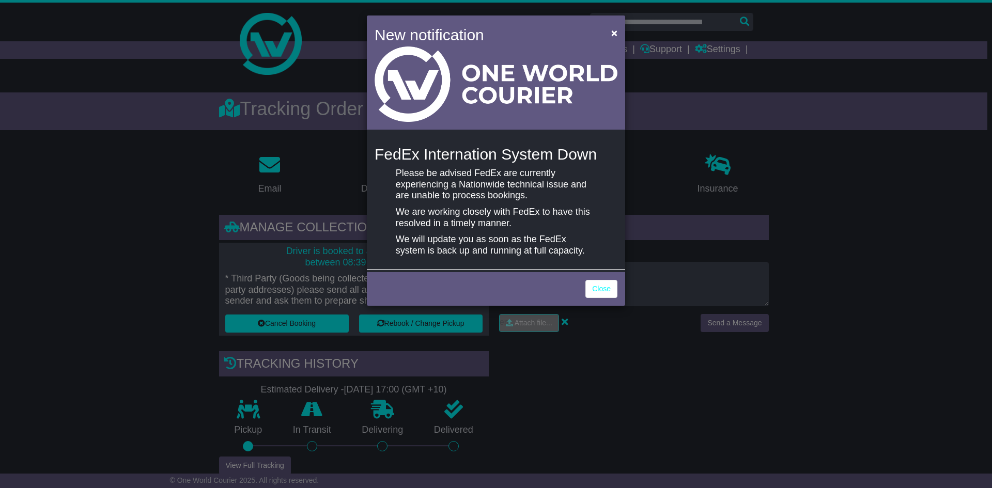 This screenshot has width=992, height=488. Describe the element at coordinates (485, 35) in the screenshot. I see `h4: New notification` at that location.